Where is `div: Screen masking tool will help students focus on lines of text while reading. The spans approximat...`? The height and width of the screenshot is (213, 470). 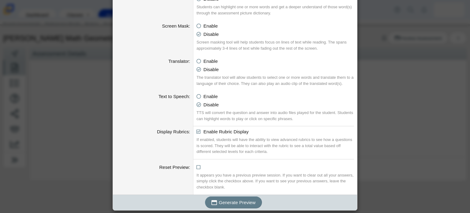 div: Screen masking tool will help students focus on lines of text while reading. The spans approximat... is located at coordinates (275, 45).